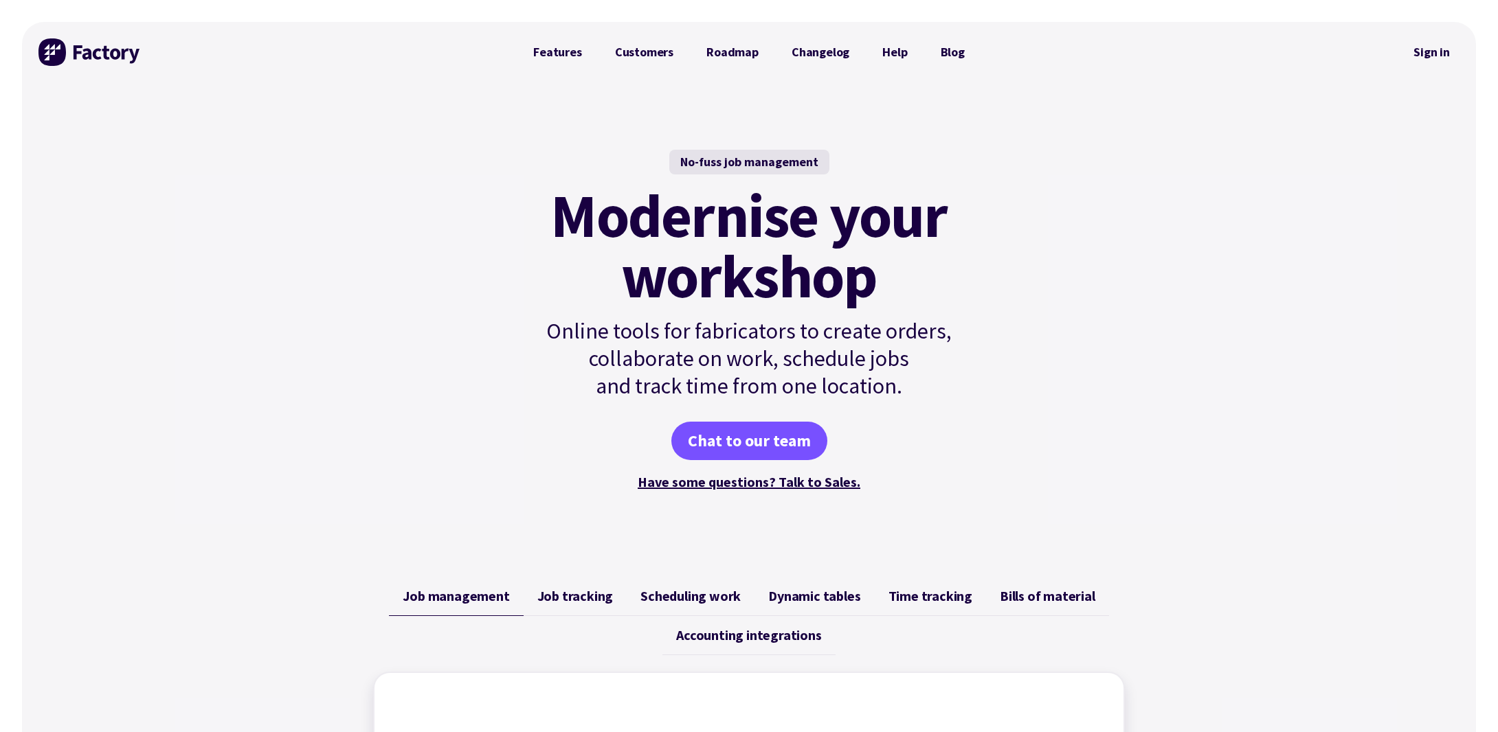  What do you see at coordinates (894, 52) in the screenshot?
I see `a: Help` at bounding box center [894, 52].